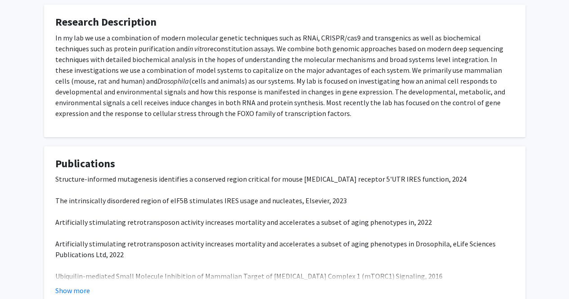 The height and width of the screenshot is (299, 569). I want to click on button: Show more, so click(72, 291).